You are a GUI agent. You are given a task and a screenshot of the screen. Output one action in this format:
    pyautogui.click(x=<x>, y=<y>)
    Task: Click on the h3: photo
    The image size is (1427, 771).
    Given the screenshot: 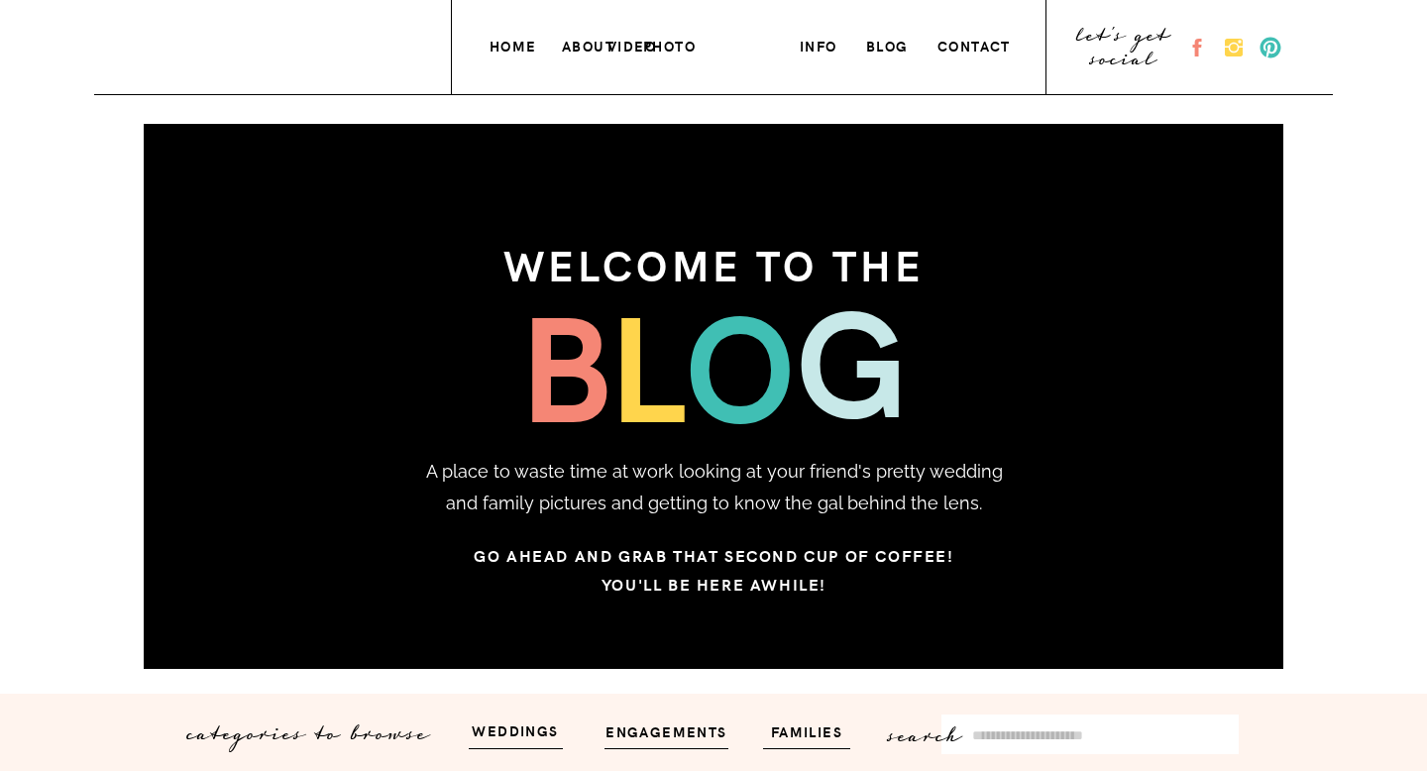 What is the action you would take?
    pyautogui.click(x=671, y=44)
    